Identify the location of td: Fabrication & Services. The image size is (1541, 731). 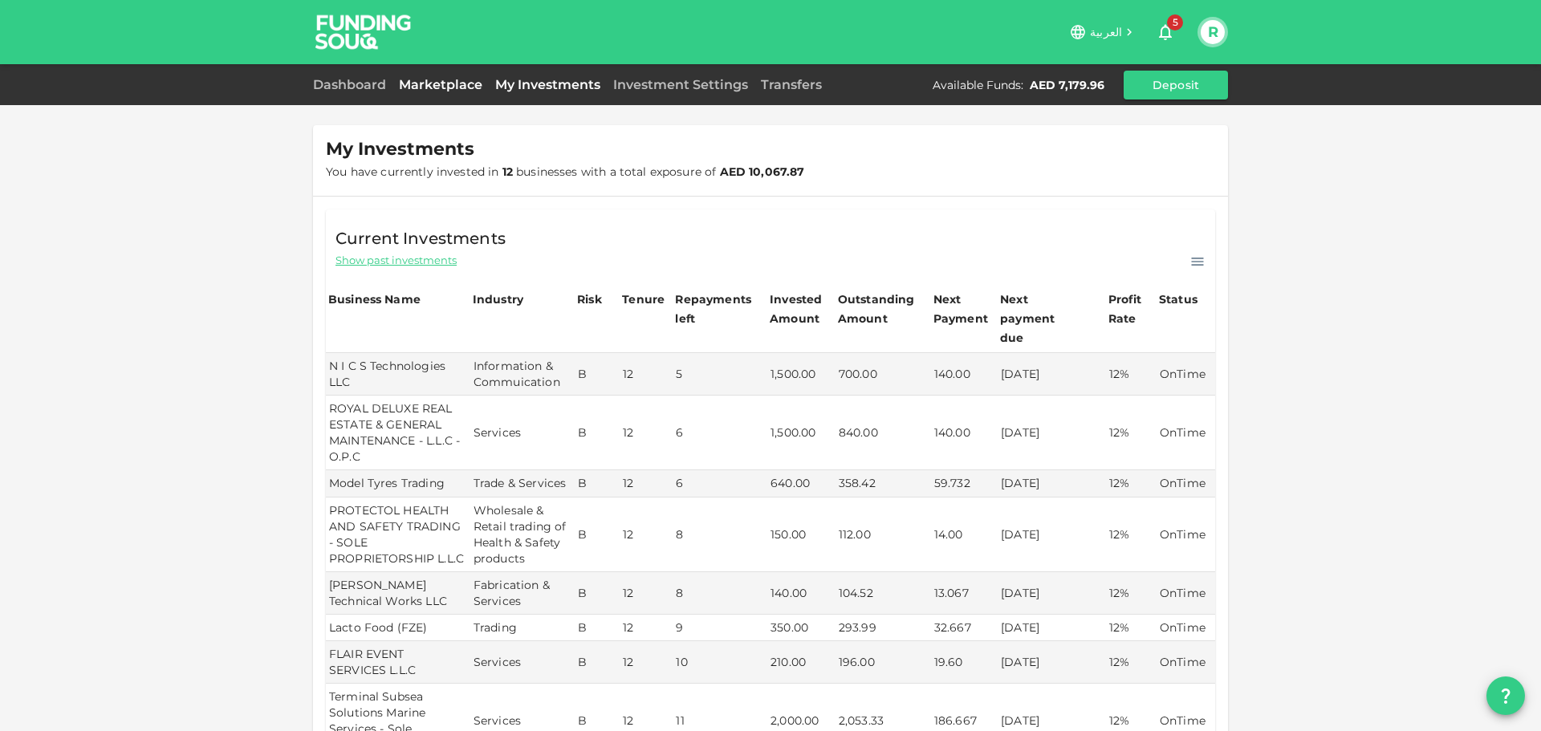
(522, 593).